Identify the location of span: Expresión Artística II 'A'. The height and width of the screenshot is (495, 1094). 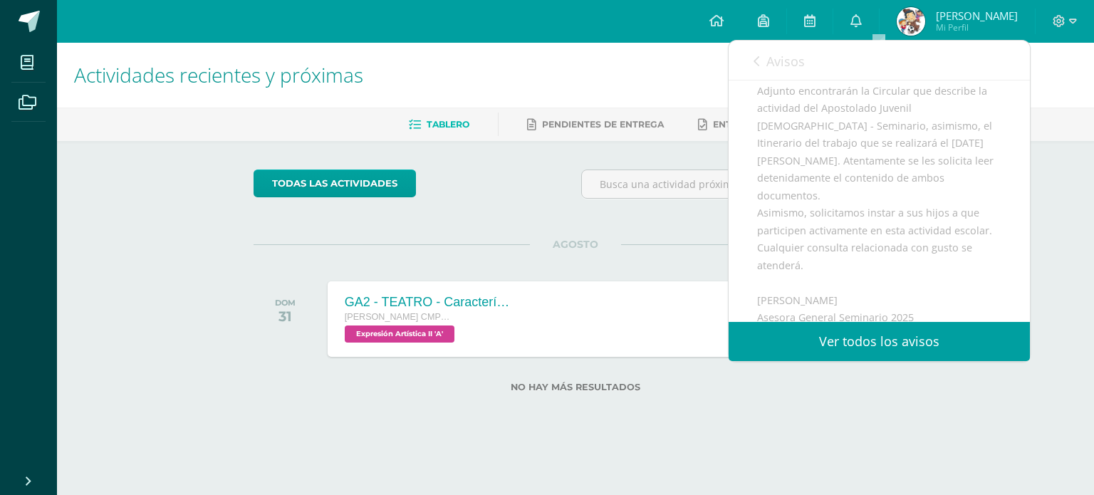
(400, 334).